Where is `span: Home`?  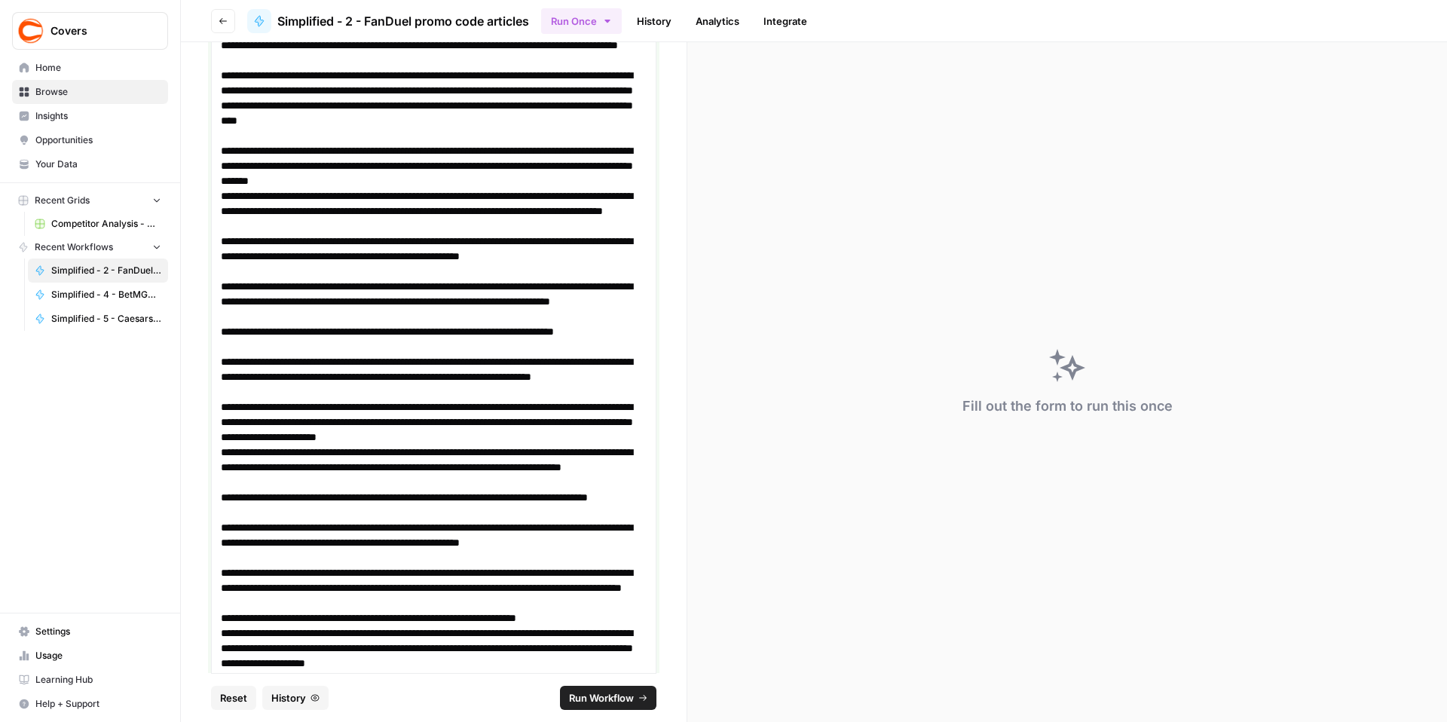 span: Home is located at coordinates (98, 68).